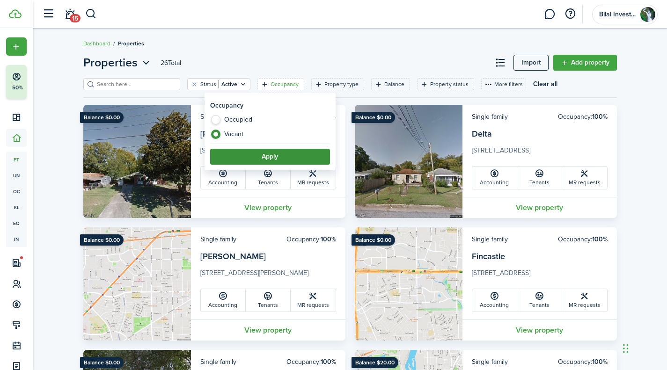 This screenshot has height=370, width=667. I want to click on a: Import, so click(531, 63).